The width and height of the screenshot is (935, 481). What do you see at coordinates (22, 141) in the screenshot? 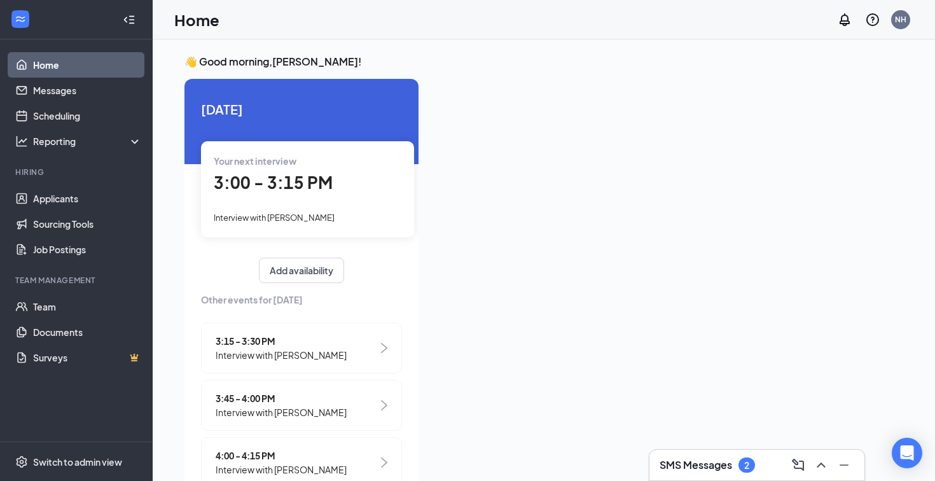
I see `svg: Analysis` at bounding box center [22, 141].